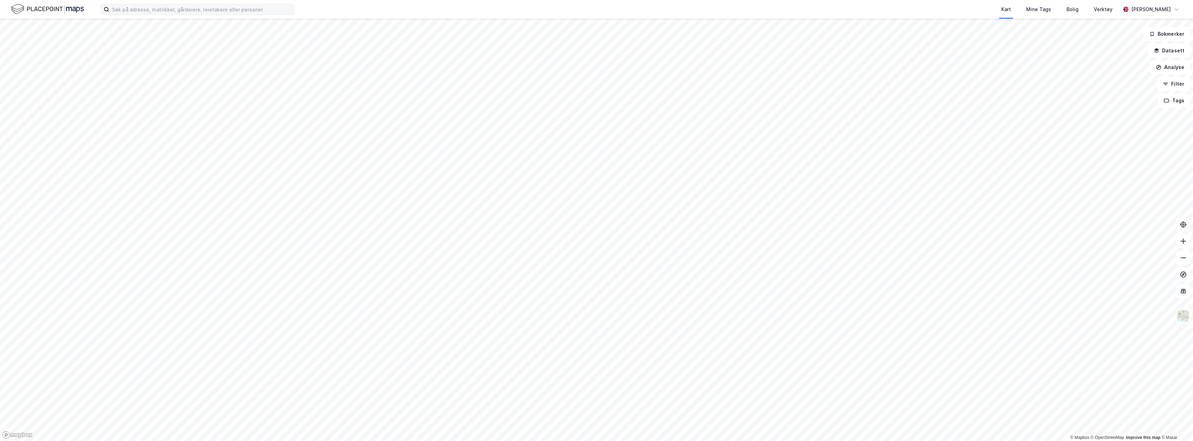 This screenshot has height=441, width=1193. I want to click on a: Mapbox homepage, so click(17, 435).